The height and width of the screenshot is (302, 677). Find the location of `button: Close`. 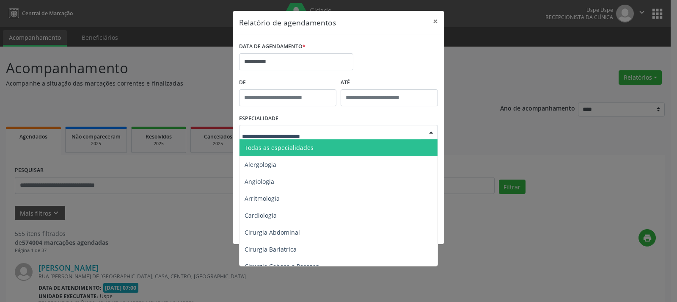

button: Close is located at coordinates (435, 21).